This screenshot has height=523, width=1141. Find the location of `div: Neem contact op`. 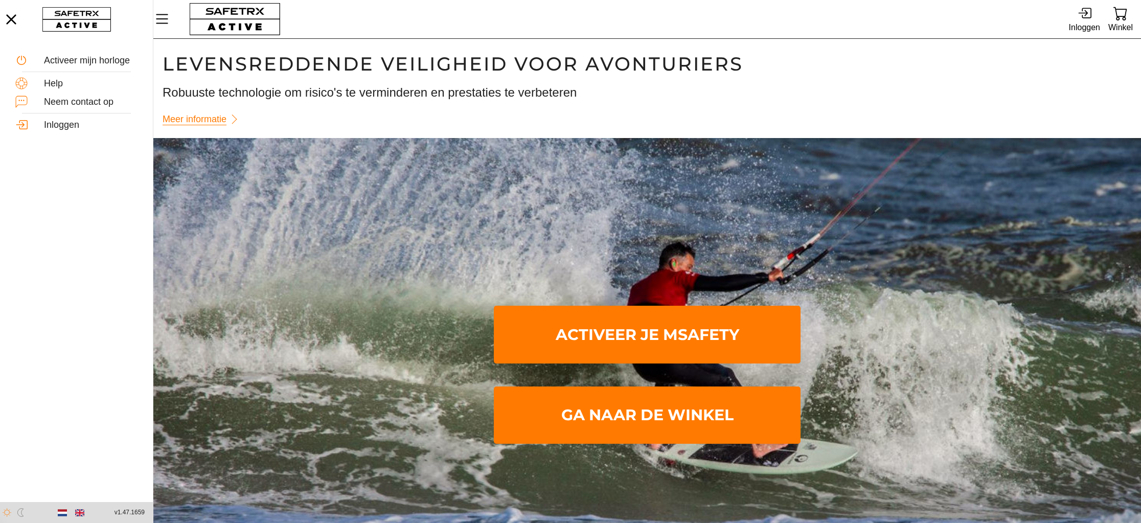

div: Neem contact op is located at coordinates (90, 102).